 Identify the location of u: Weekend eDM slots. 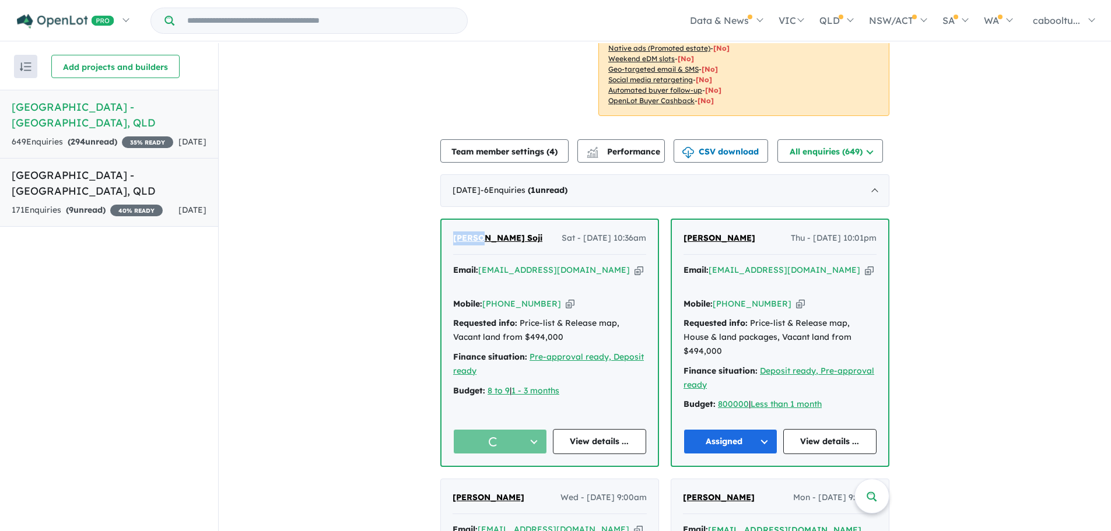
(642, 58).